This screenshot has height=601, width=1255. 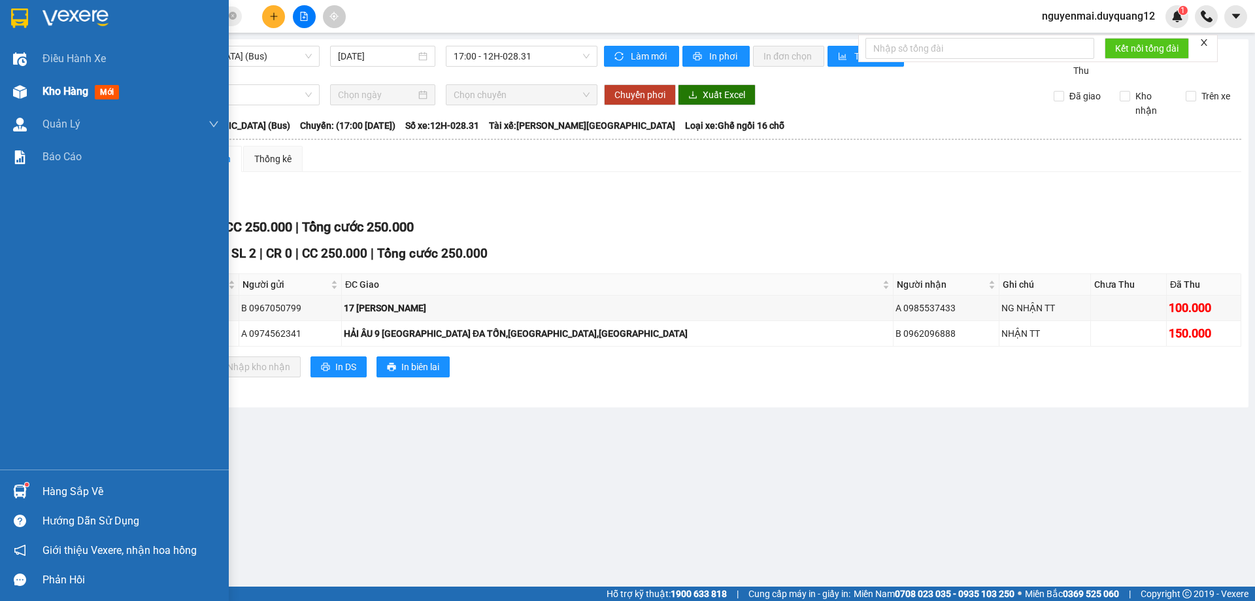 What do you see at coordinates (866, 56) in the screenshot?
I see `button: bar-chartThống kê` at bounding box center [866, 56].